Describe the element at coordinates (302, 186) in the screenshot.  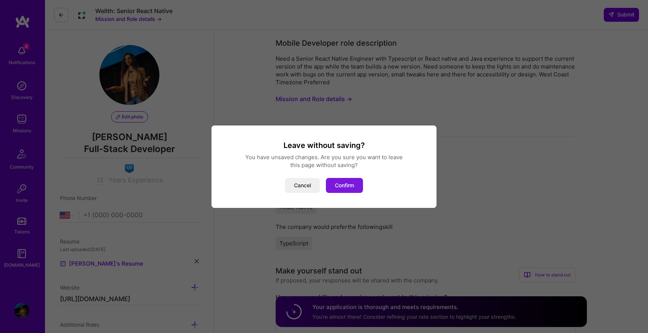
I see `button: Cancel` at that location.